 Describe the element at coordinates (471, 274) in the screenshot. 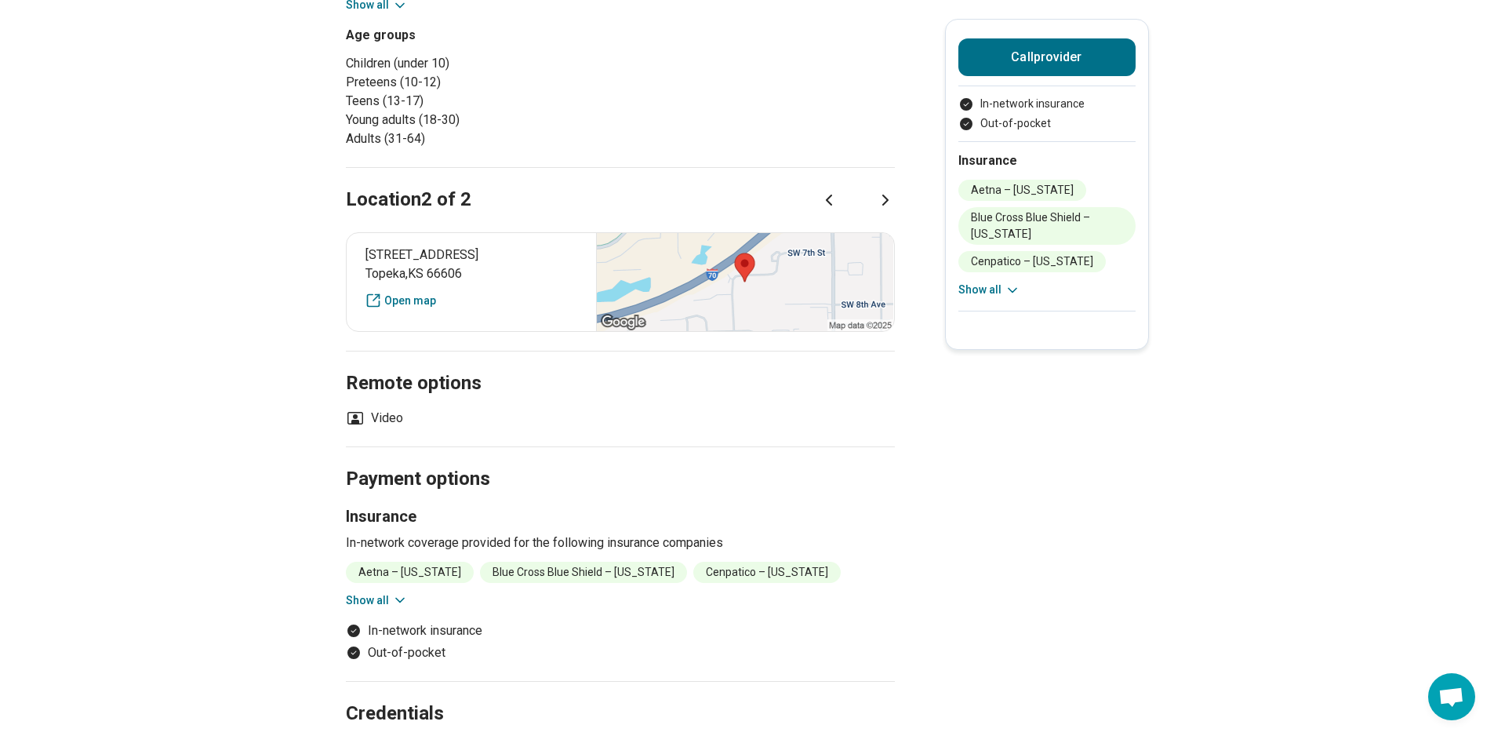

I see `span: Topeka , KS 66606` at that location.